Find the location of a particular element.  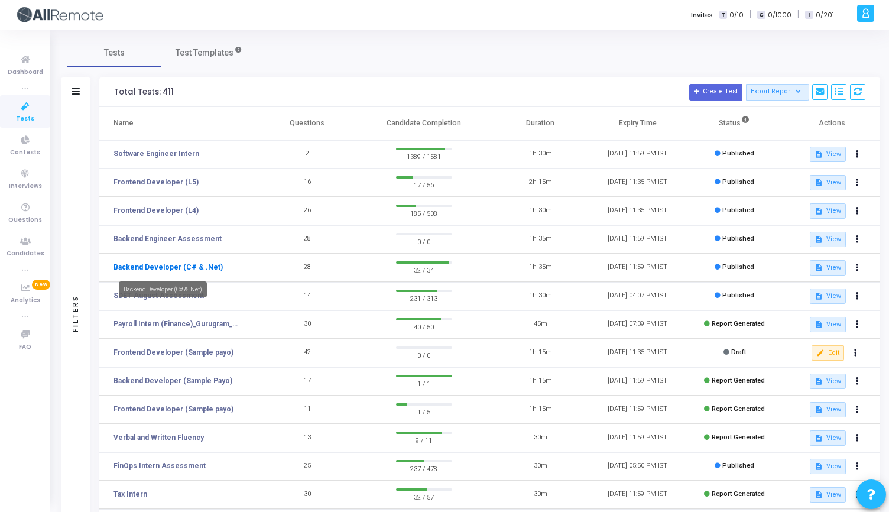

button: Create Test is located at coordinates (715, 92).